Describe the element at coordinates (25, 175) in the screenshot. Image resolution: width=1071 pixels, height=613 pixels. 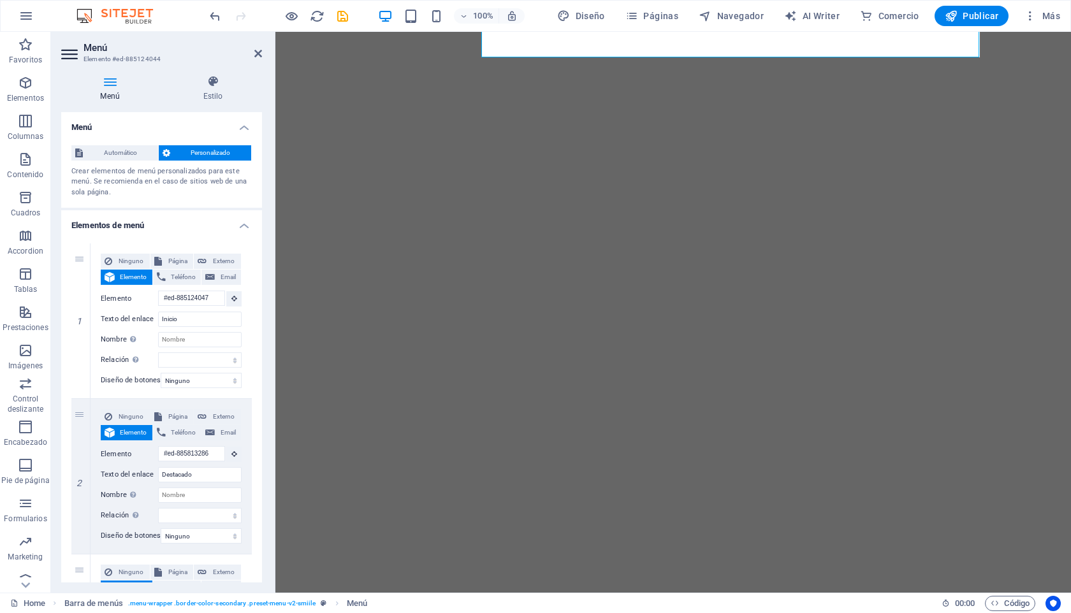
I see `p: Contenido` at that location.